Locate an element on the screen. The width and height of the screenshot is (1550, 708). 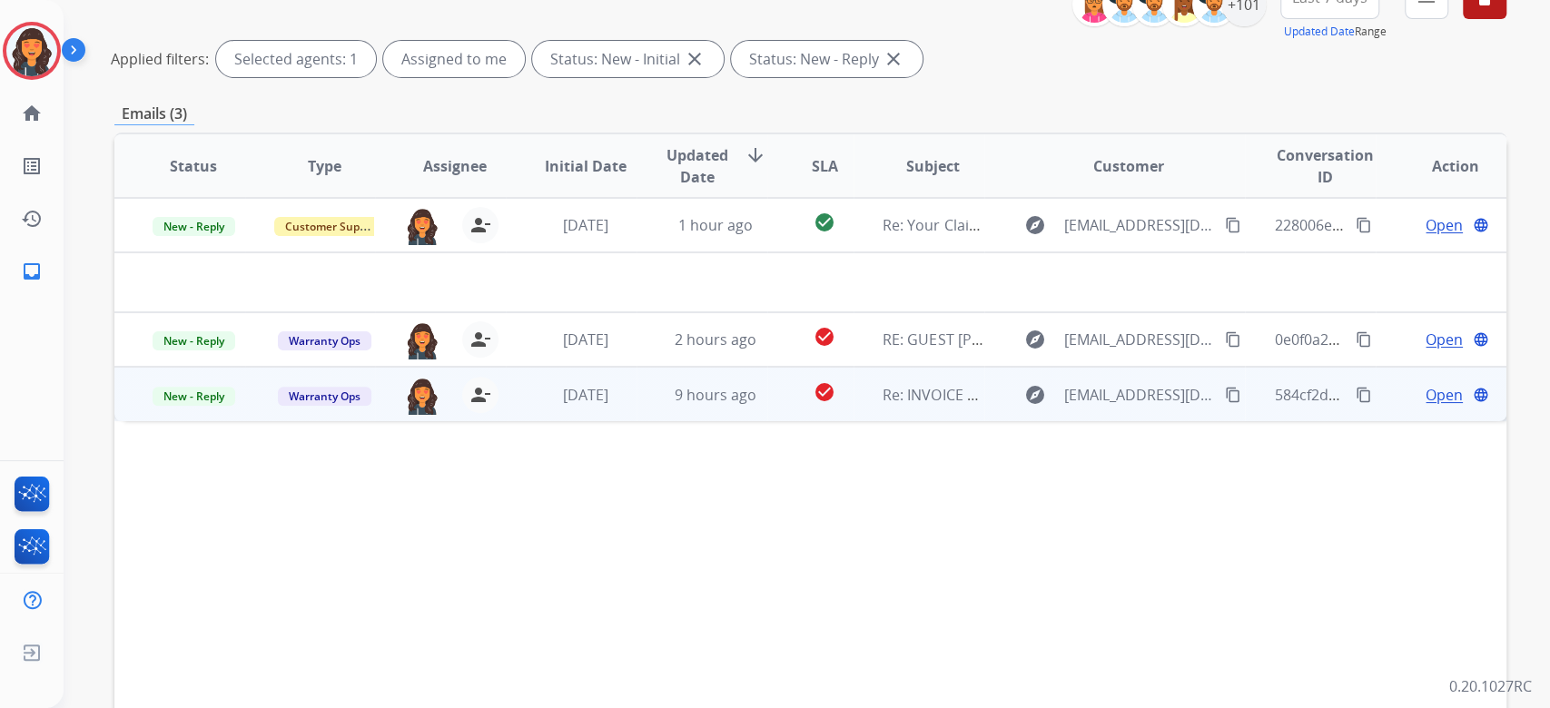
mat-icon: home is located at coordinates (32, 113).